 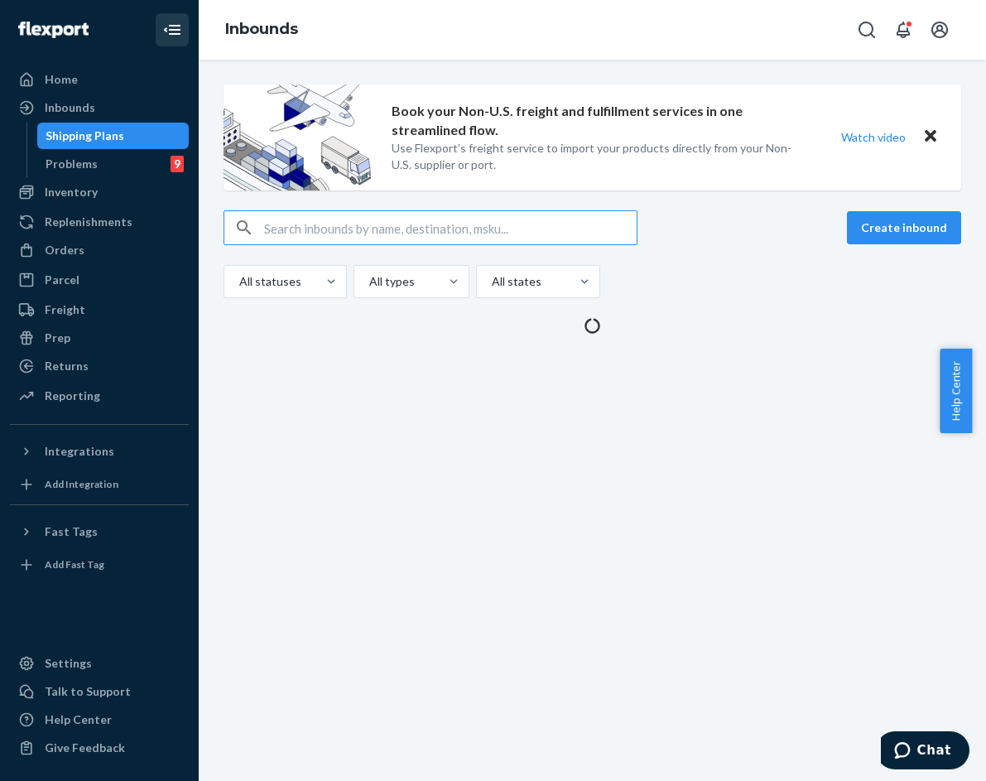 What do you see at coordinates (79, 451) in the screenshot?
I see `div: Integrations` at bounding box center [79, 451].